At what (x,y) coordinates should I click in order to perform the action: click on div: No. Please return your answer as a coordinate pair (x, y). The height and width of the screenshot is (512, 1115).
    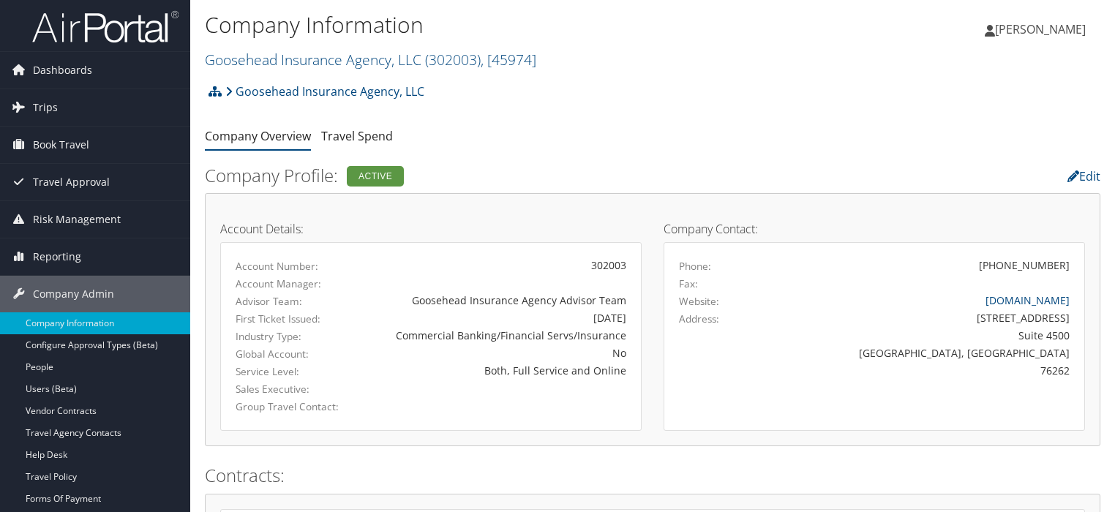
    Looking at the image, I should click on (500, 353).